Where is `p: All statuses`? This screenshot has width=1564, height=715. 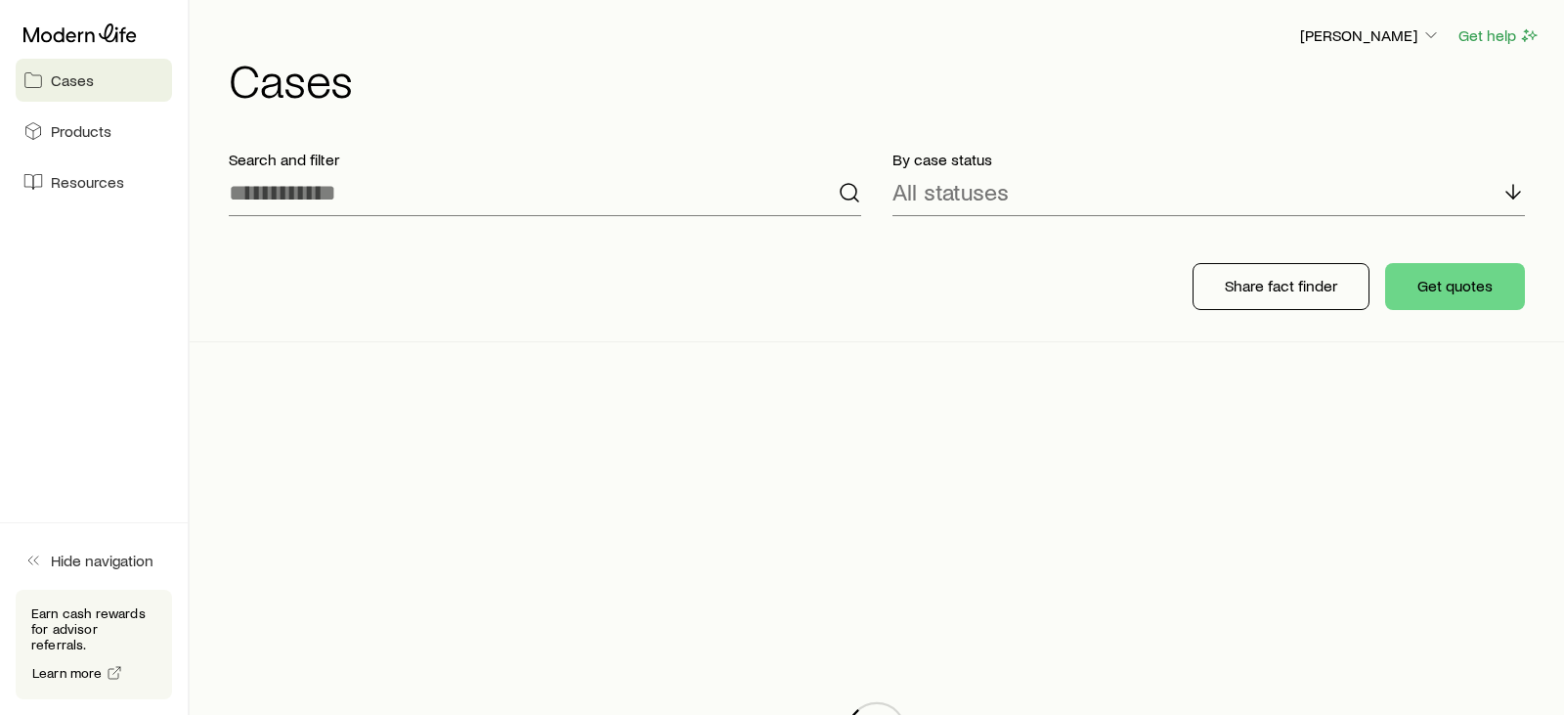 p: All statuses is located at coordinates (950, 192).